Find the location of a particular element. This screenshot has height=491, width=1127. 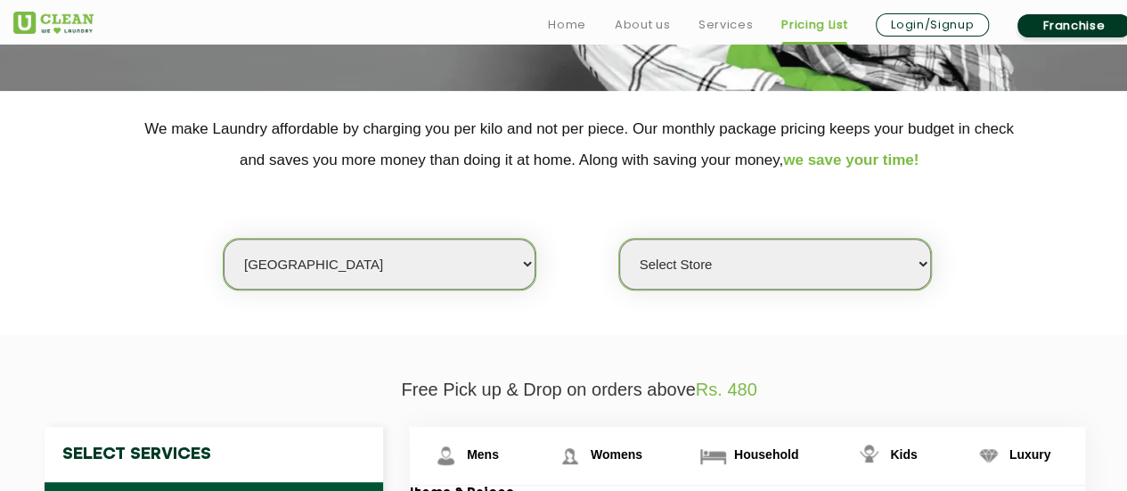

a: About us is located at coordinates (642, 25).